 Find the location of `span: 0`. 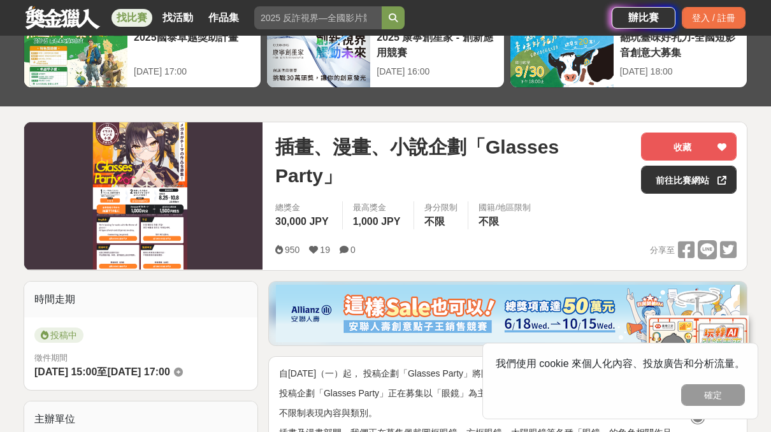

span: 0 is located at coordinates (353, 250).